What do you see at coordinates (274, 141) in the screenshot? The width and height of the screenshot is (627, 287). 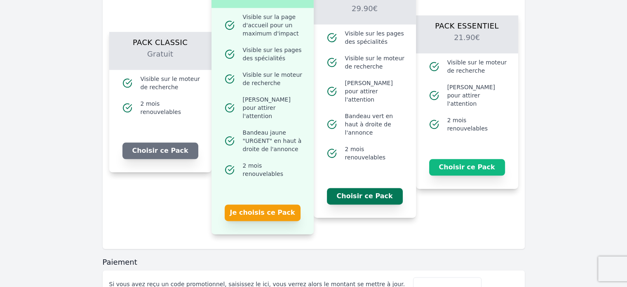 I see `span: Bandeau jaune "URGENT" en haut à droite de l'annonce` at bounding box center [274, 141].